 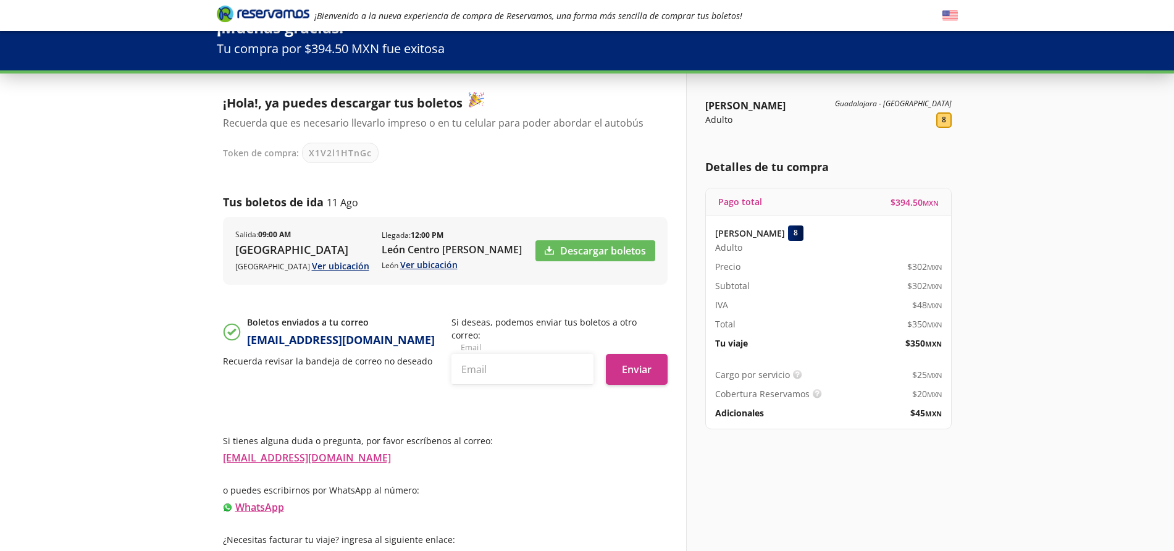 I want to click on p: Total, so click(x=725, y=324).